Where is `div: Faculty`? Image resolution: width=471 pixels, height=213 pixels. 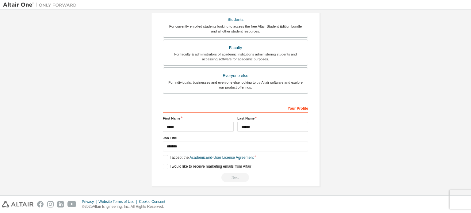 div: Faculty is located at coordinates (235, 48).